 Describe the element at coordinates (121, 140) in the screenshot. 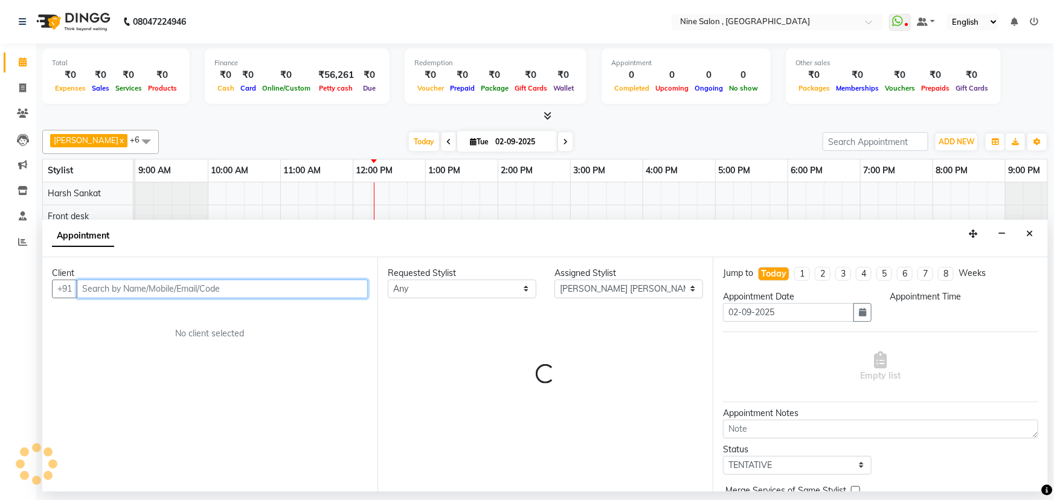

I see `a: x` at that location.